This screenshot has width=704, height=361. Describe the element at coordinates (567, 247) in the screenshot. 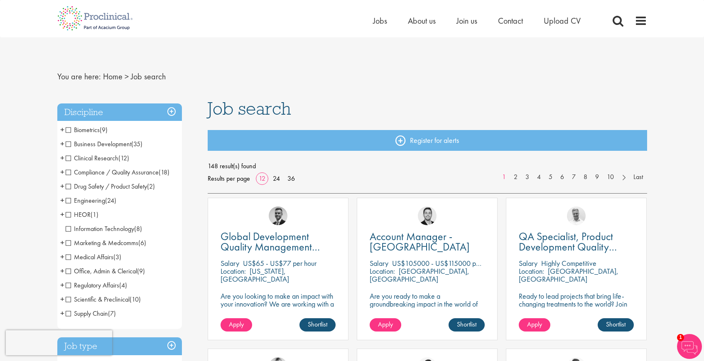

I see `span: QA Specialist, Product Development Quality (PDQ)` at that location.